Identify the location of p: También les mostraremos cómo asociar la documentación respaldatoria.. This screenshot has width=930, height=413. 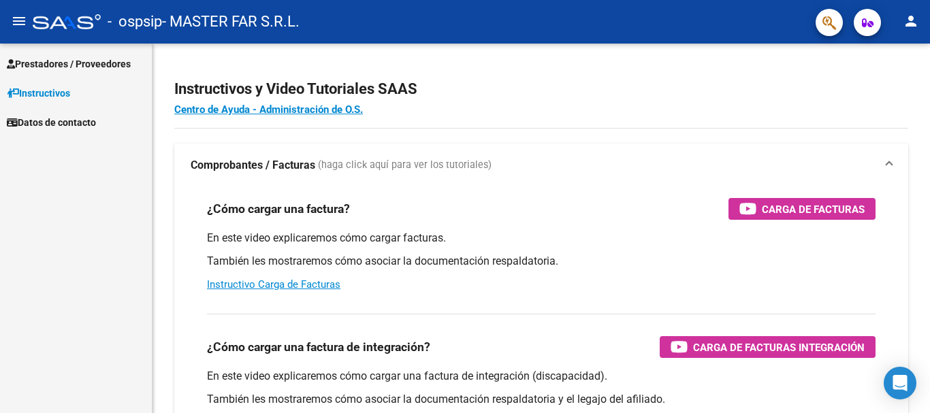
(541, 262).